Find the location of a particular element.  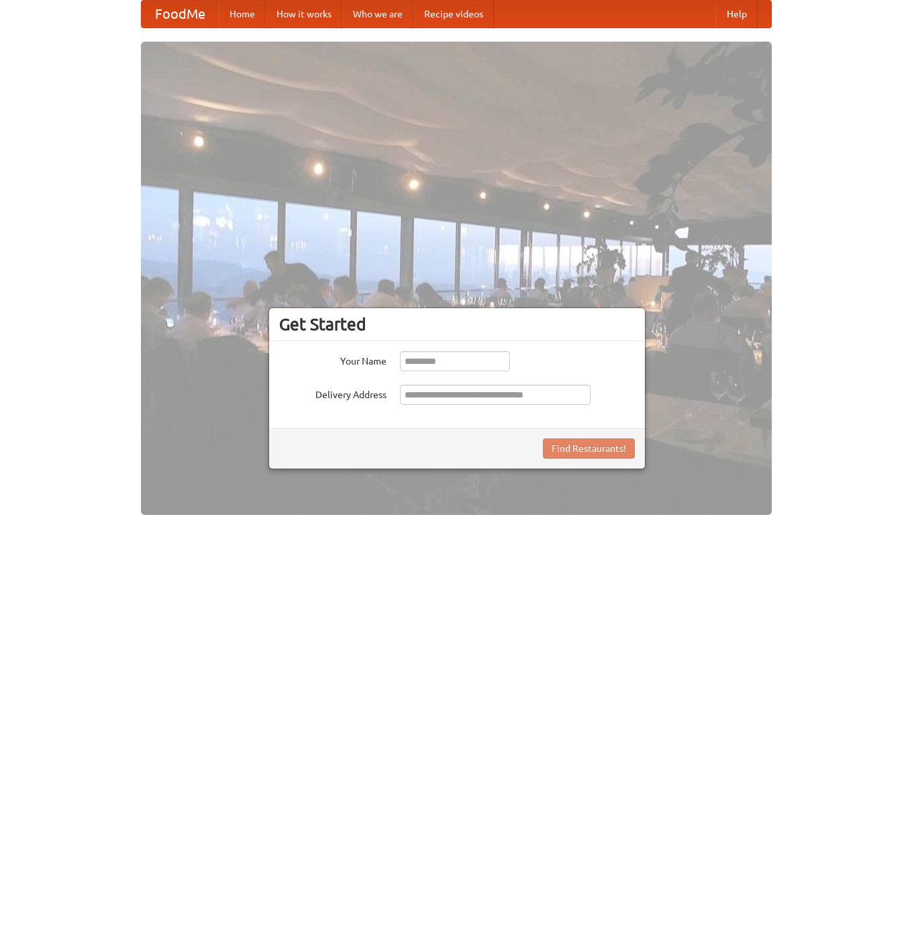

a: Recipe videos is located at coordinates (454, 14).